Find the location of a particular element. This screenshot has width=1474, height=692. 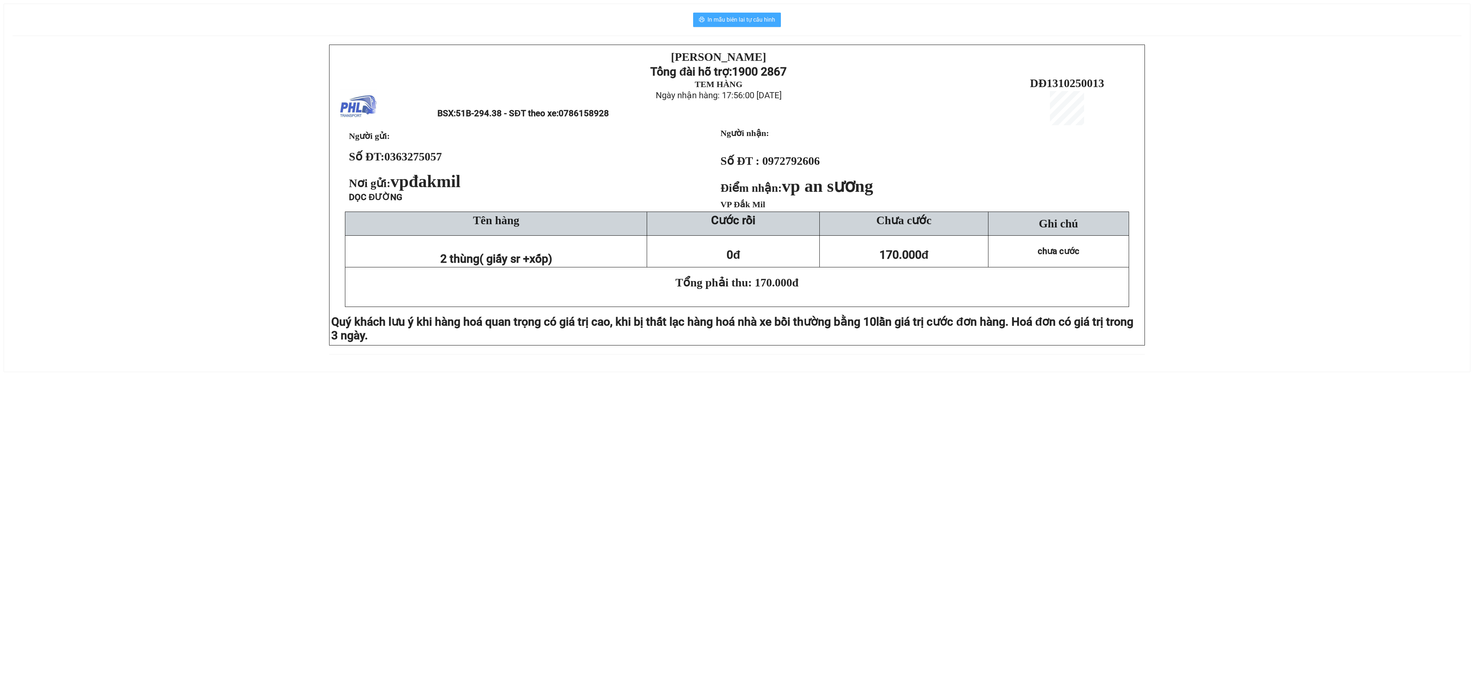

strong: Tổng đài hỗ trợ: is located at coordinates (691, 72).